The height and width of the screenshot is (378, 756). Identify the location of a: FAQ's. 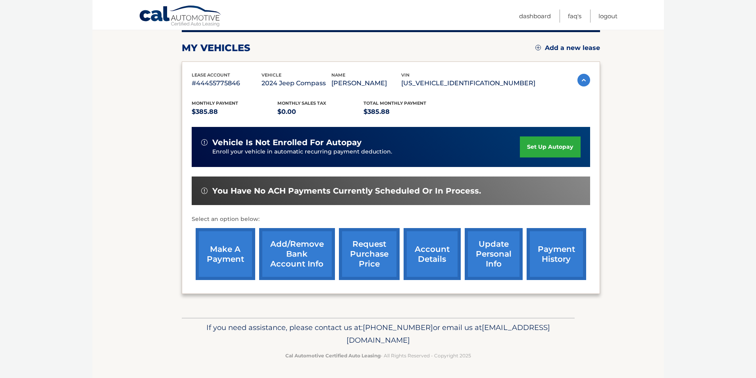
(575, 16).